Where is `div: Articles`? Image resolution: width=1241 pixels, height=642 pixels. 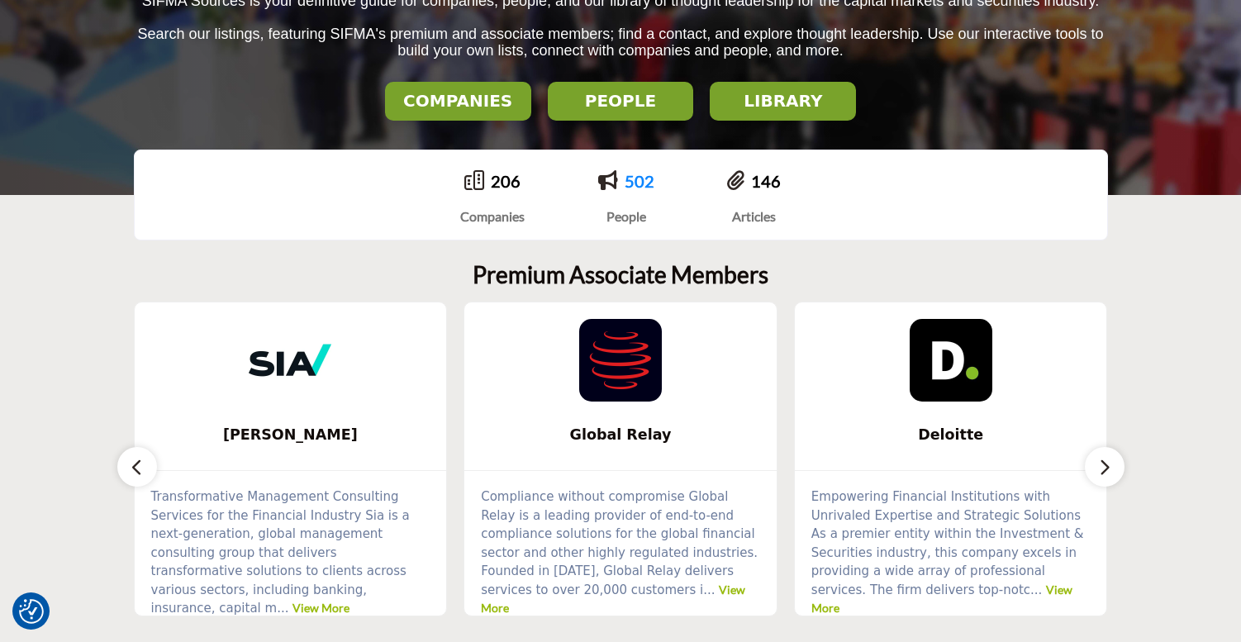 div: Articles is located at coordinates (754, 217).